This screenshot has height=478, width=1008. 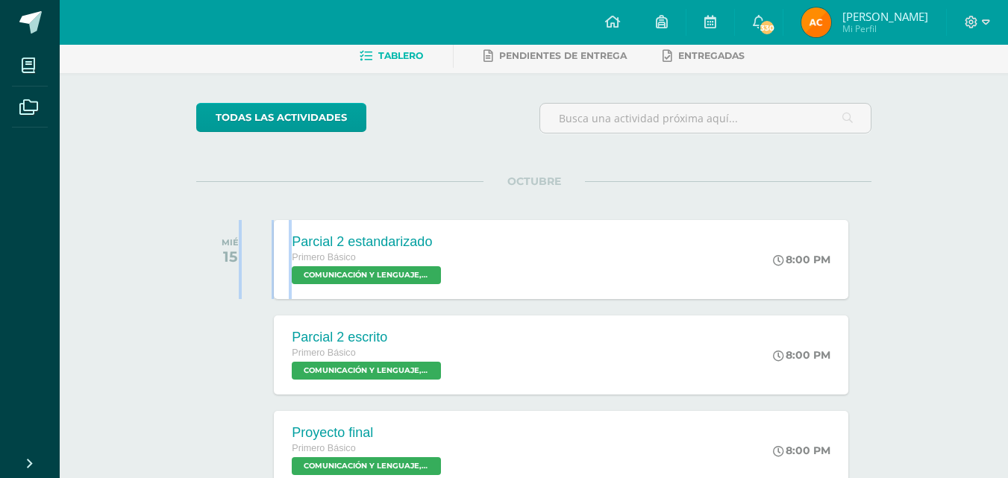 I want to click on div: Parcial 2 escrito, so click(x=368, y=337).